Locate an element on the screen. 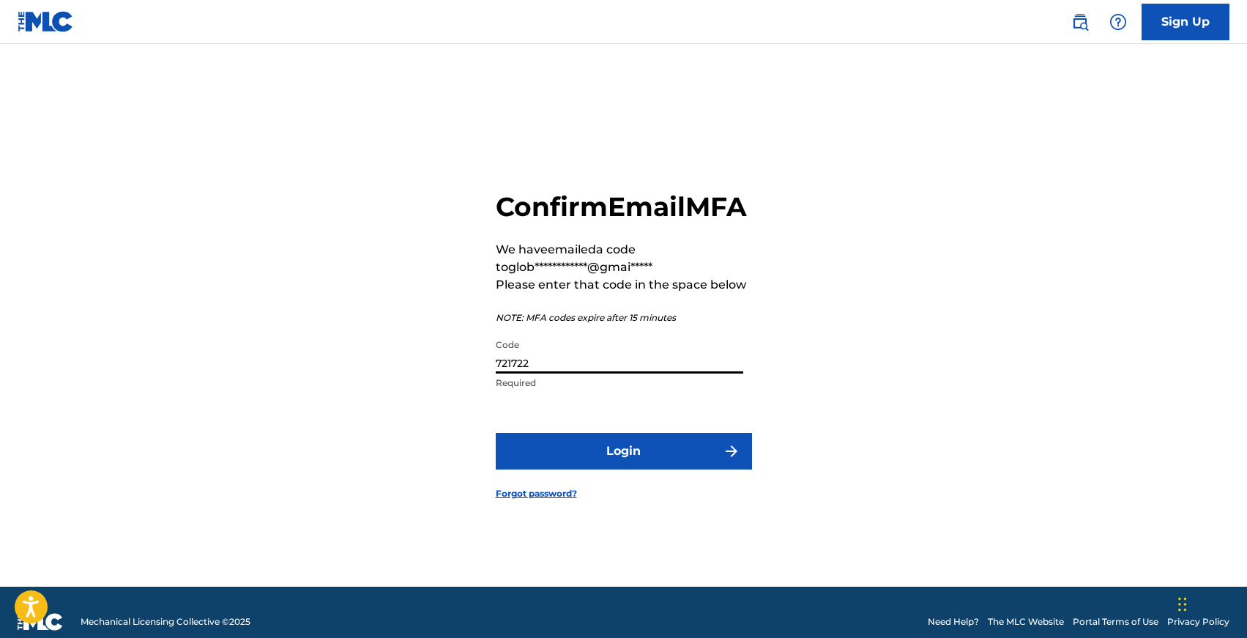 The image size is (1247, 638). a: Need Help? is located at coordinates (954, 622).